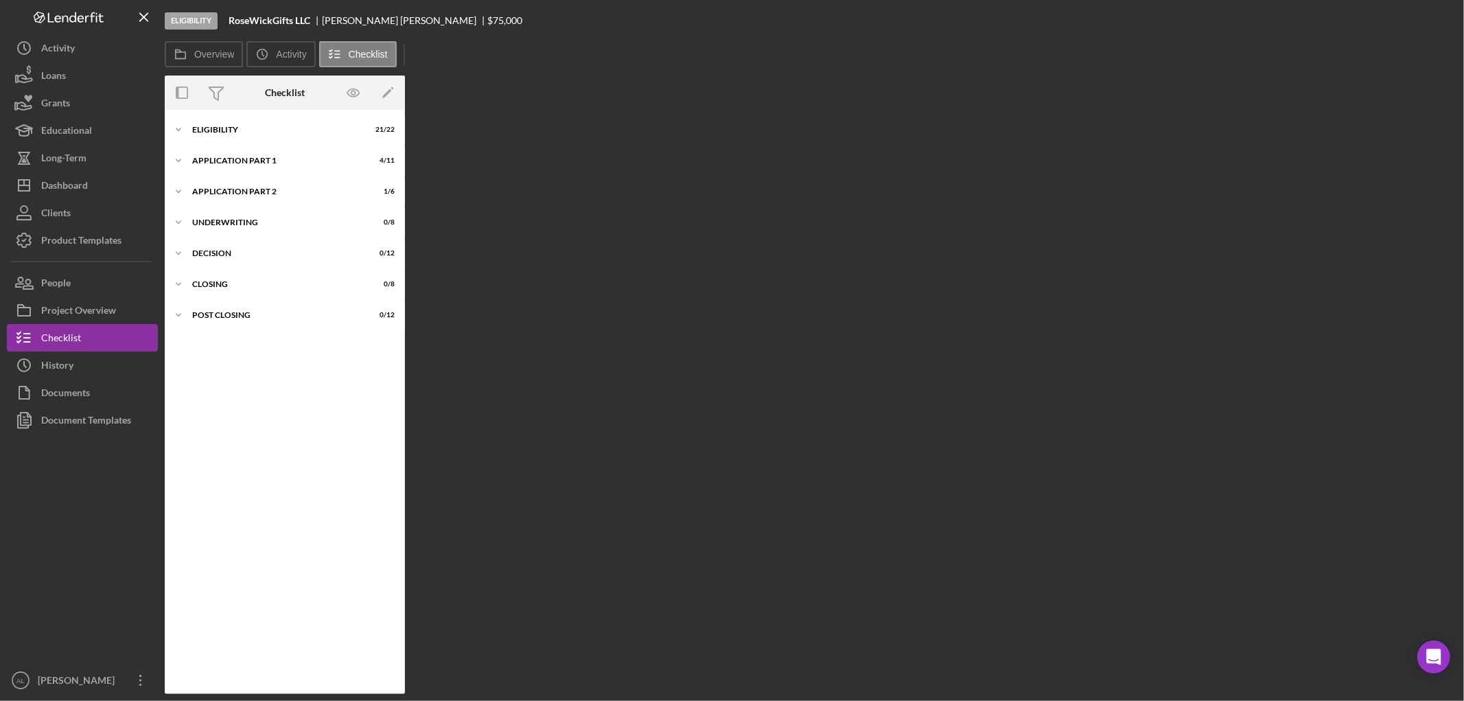 The width and height of the screenshot is (1464, 701). Describe the element at coordinates (64, 159) in the screenshot. I see `div: Long-Term` at that location.